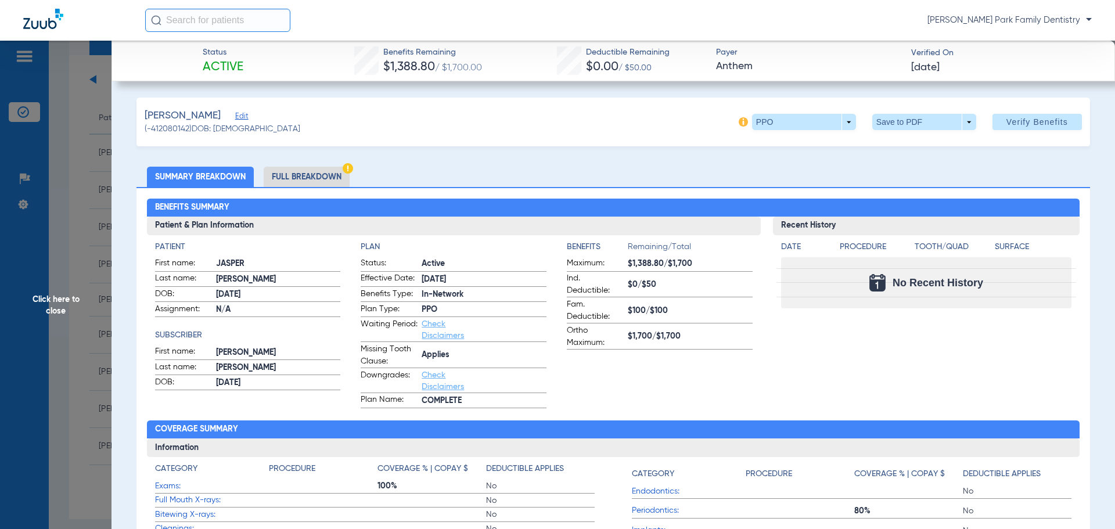 This screenshot has width=1115, height=529. What do you see at coordinates (602, 67) in the screenshot?
I see `span: $0.00` at bounding box center [602, 67].